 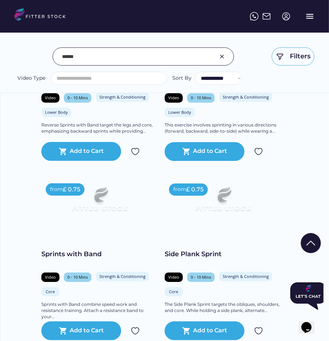 What do you see at coordinates (18, 17) in the screenshot?
I see `div: CloseChat attention grabber` at bounding box center [18, 17].